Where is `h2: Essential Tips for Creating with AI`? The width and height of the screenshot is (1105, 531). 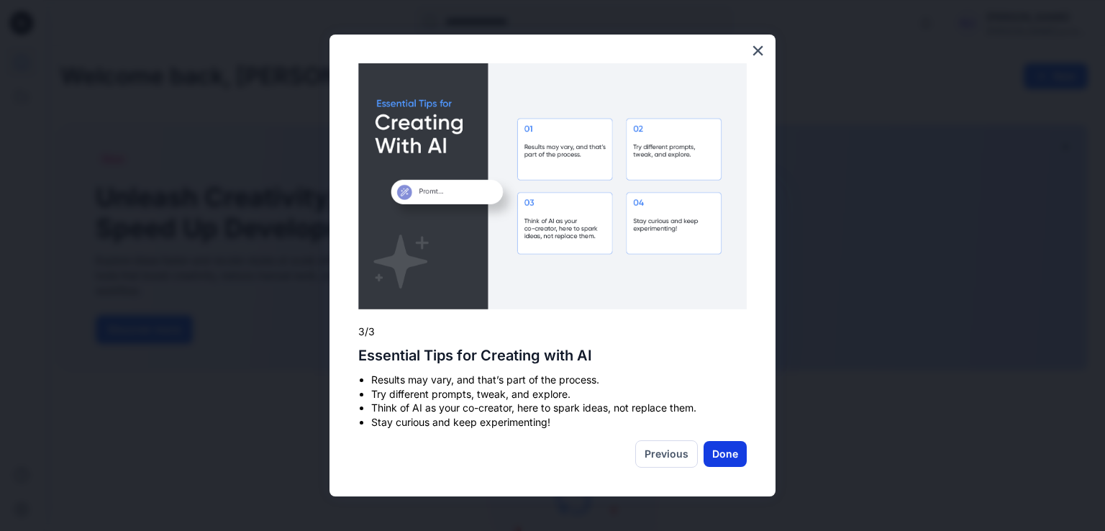 h2: Essential Tips for Creating with AI is located at coordinates (553, 355).